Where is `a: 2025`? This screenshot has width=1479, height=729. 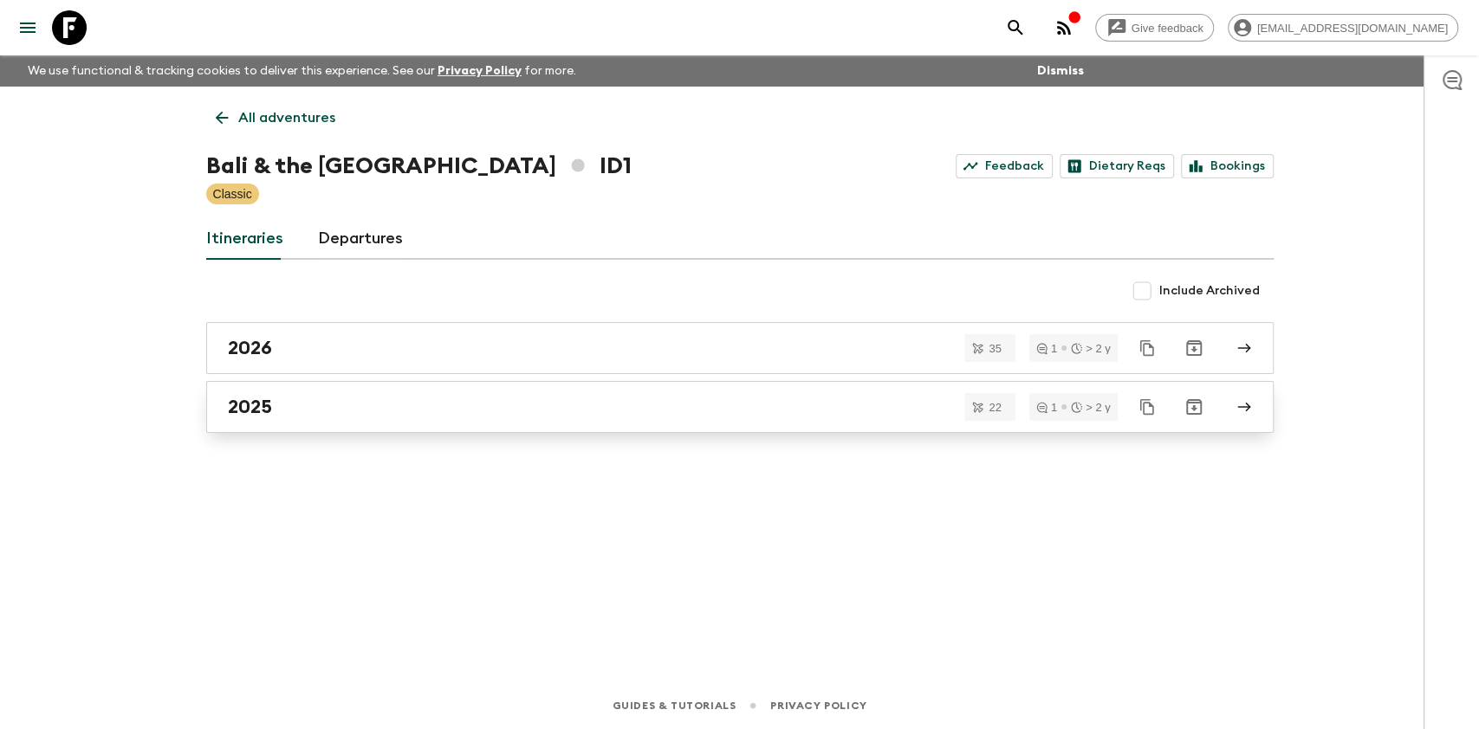 a: 2025 is located at coordinates (740, 407).